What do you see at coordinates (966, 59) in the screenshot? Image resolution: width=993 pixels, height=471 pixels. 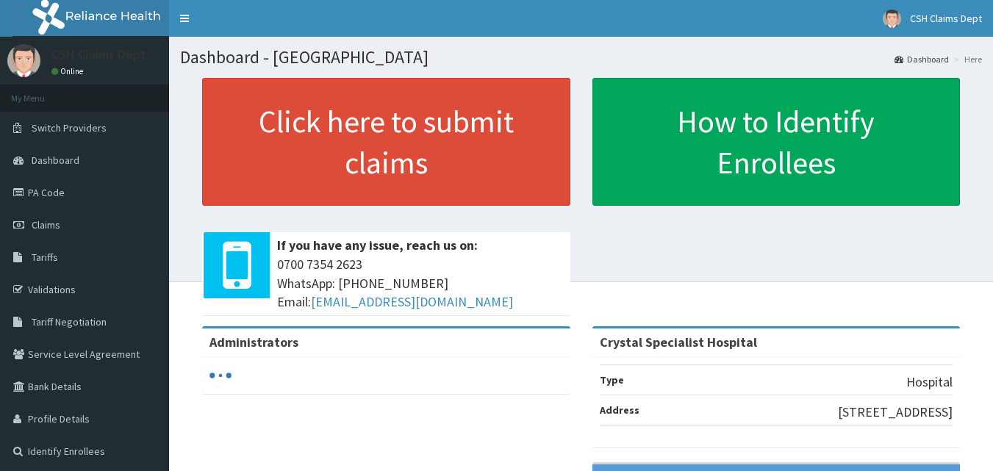 I see `li: Here` at bounding box center [966, 59].